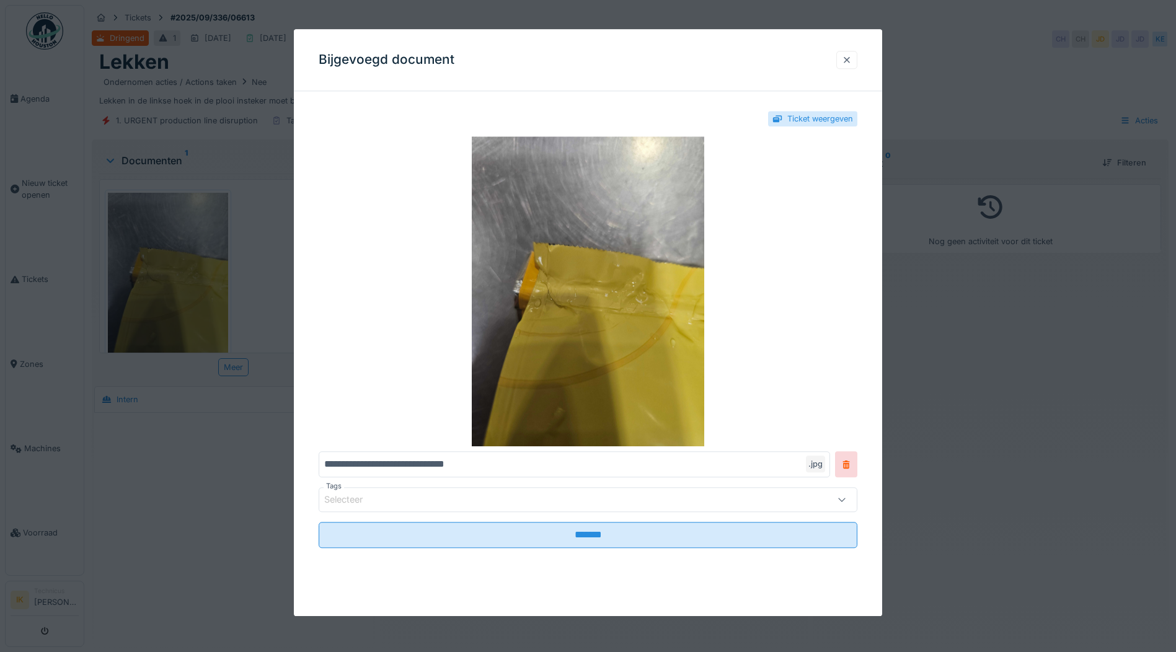 The height and width of the screenshot is (652, 1176). What do you see at coordinates (815, 464) in the screenshot?
I see `div: .jpg` at bounding box center [815, 464].